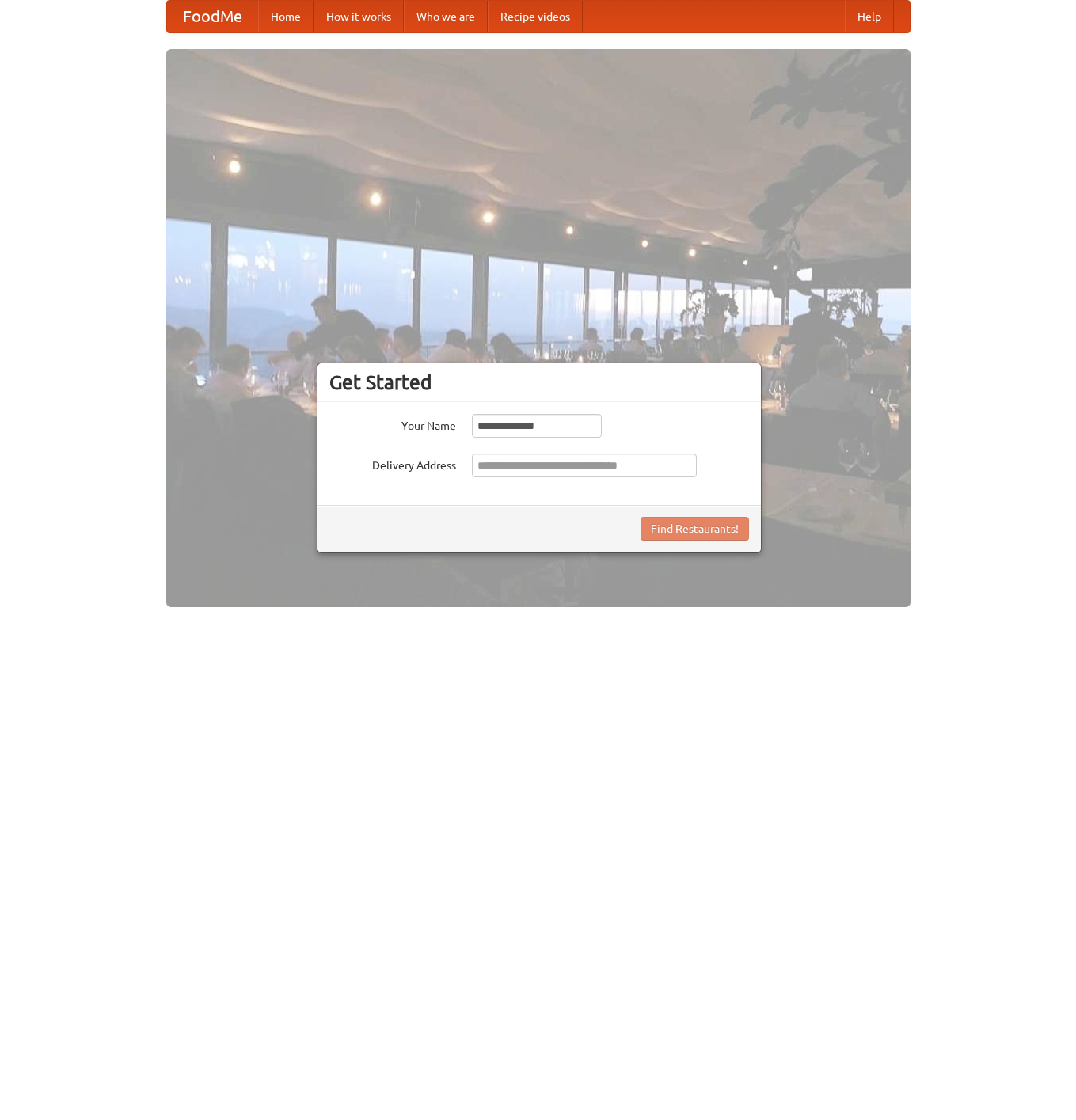  What do you see at coordinates (393, 424) in the screenshot?
I see `label: Your Name` at bounding box center [393, 424].